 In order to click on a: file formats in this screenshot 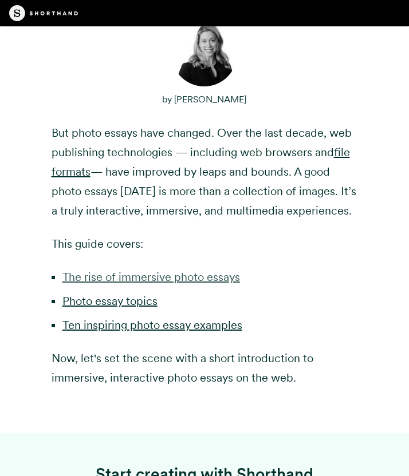, I will do `click(200, 162)`.